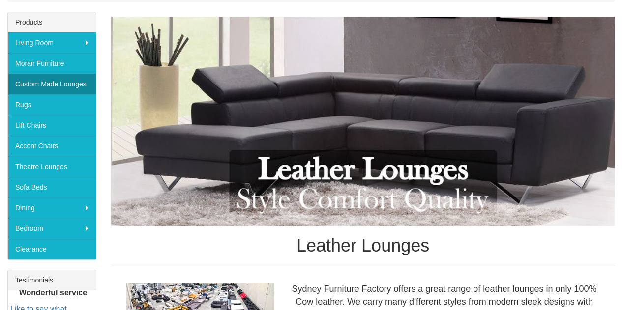 The width and height of the screenshot is (622, 310). Describe the element at coordinates (52, 280) in the screenshot. I see `div: Testimonials` at that location.